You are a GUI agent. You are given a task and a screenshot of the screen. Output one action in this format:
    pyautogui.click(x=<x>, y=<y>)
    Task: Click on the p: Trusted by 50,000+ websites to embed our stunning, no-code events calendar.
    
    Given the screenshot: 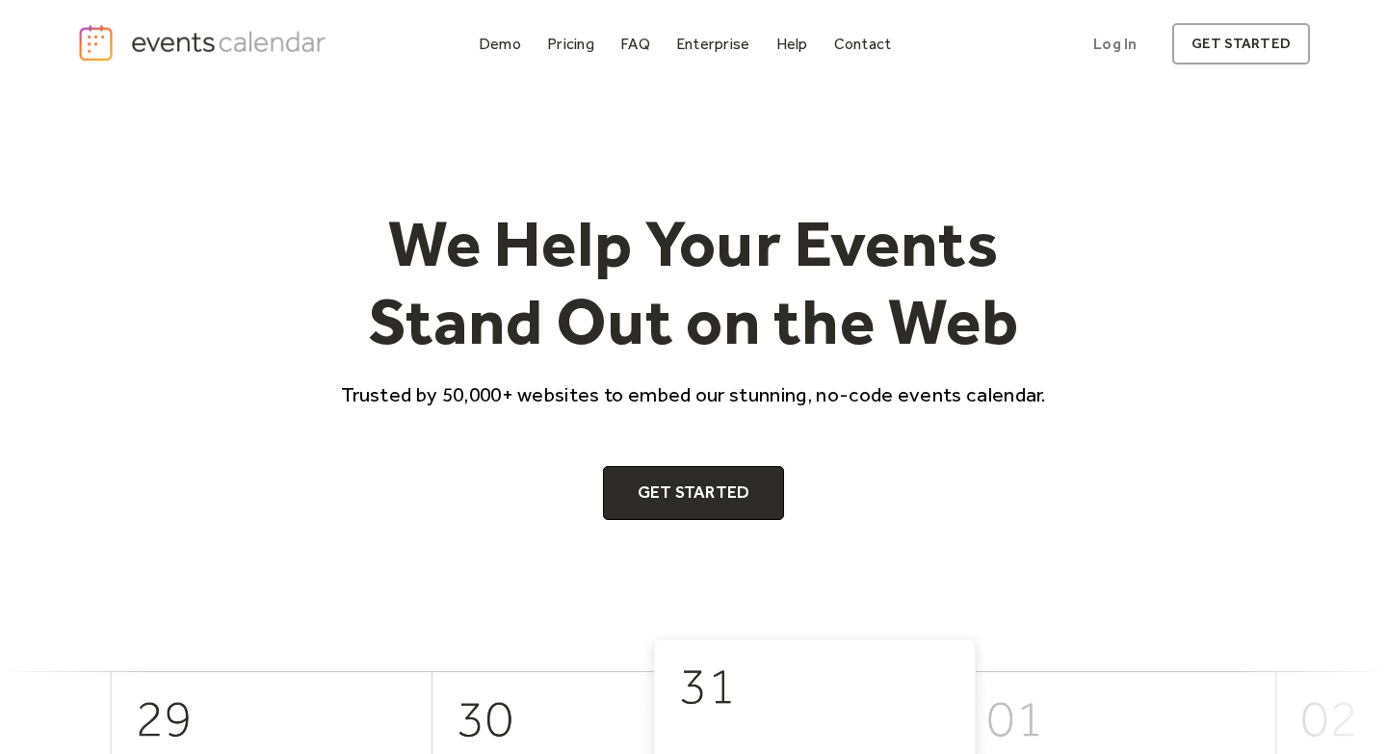 What is the action you would take?
    pyautogui.click(x=693, y=394)
    